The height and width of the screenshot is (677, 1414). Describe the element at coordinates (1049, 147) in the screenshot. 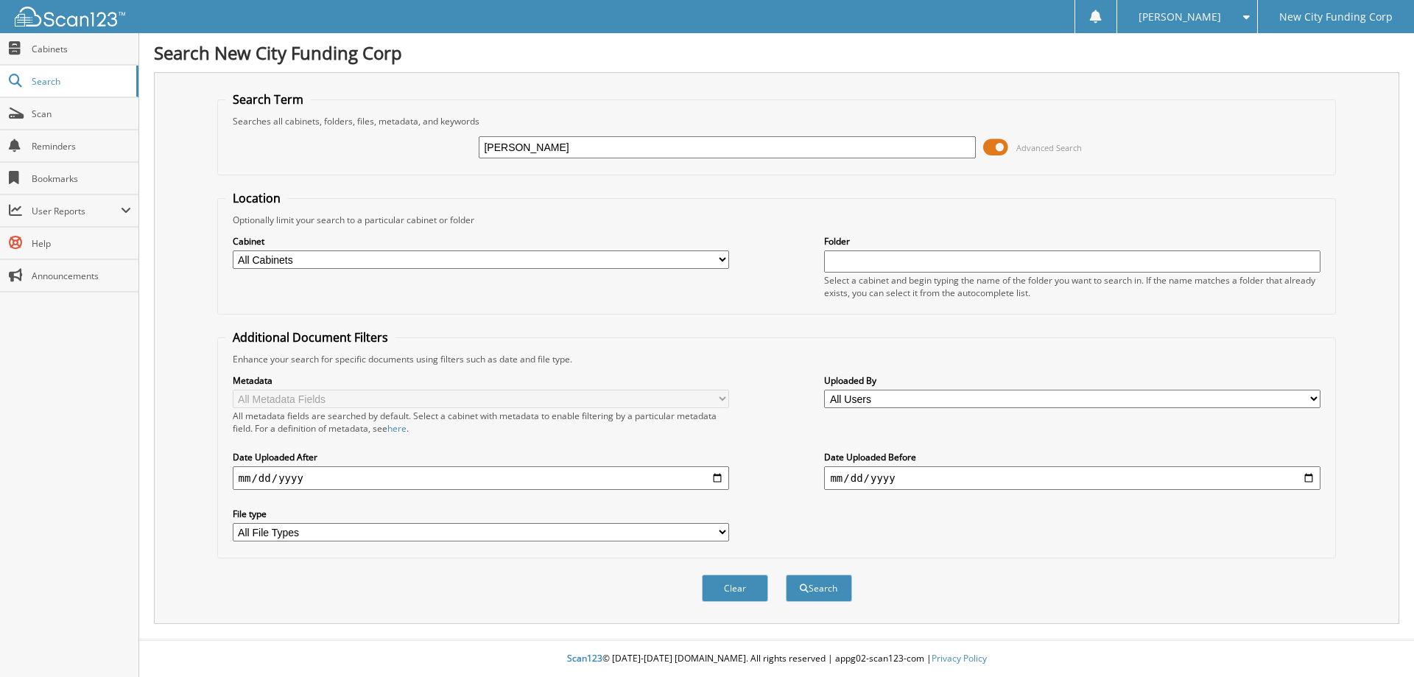

I see `span: Advanced Search` at that location.